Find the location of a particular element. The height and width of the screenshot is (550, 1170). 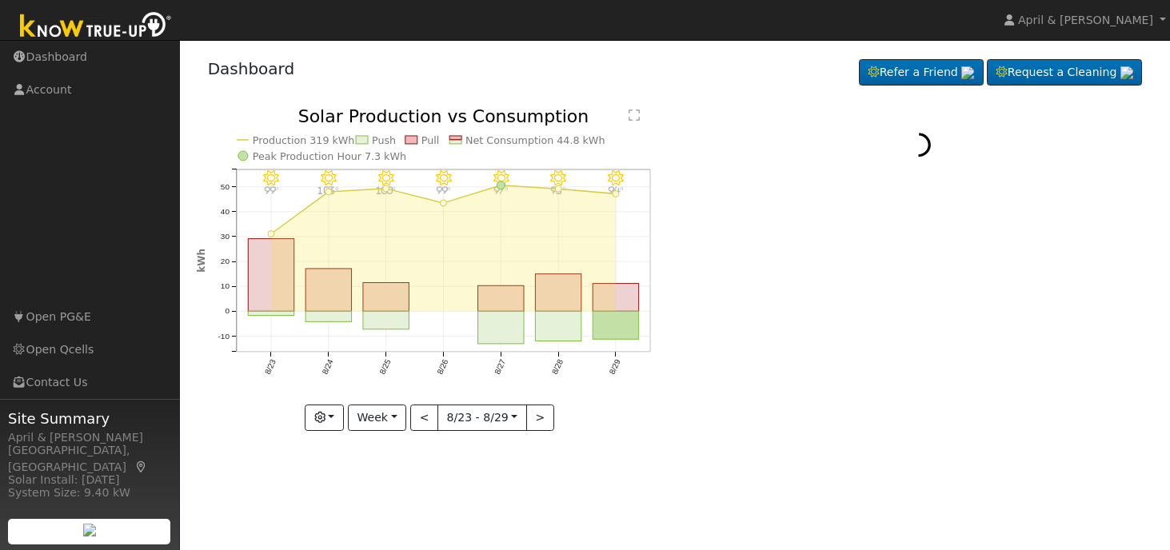

a: Dashboard is located at coordinates (251, 69).